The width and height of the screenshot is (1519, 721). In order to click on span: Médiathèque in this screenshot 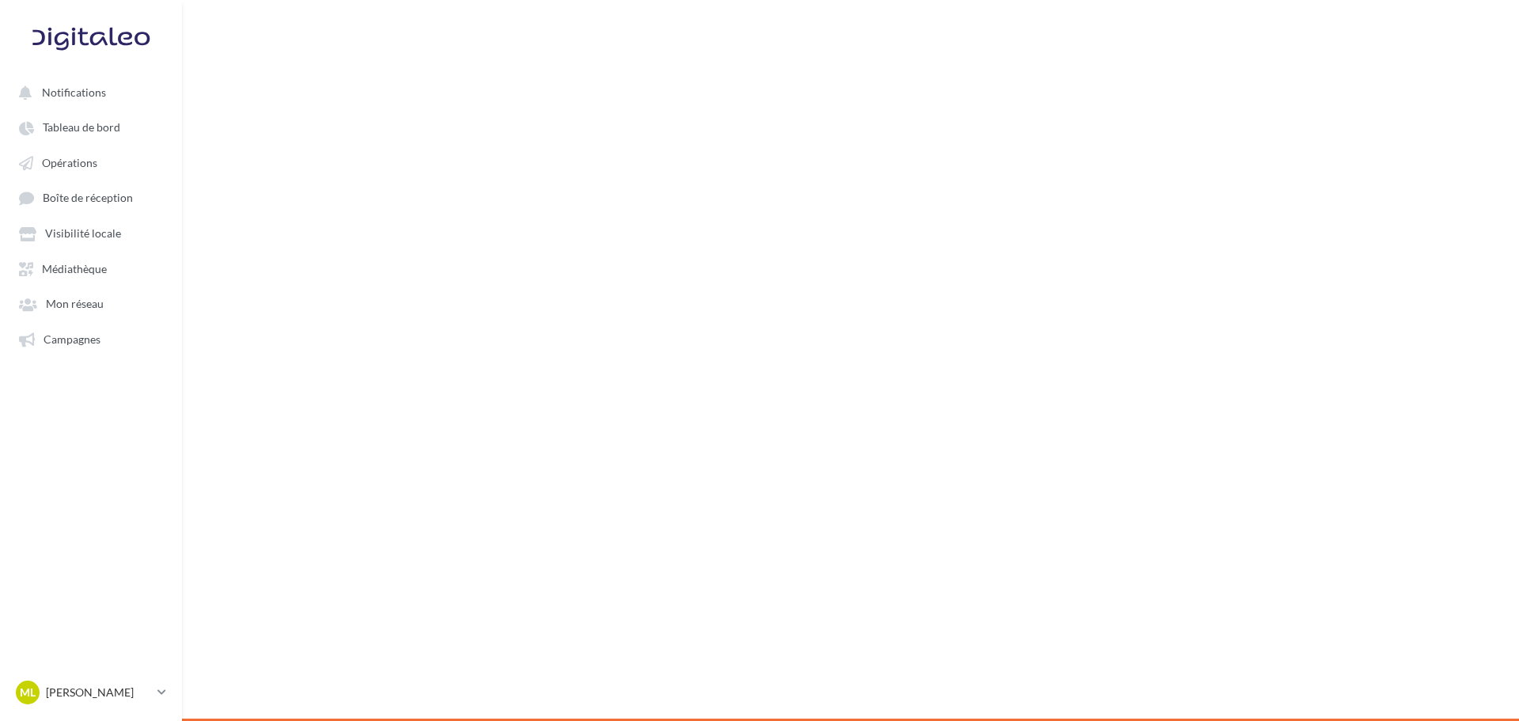, I will do `click(74, 268)`.